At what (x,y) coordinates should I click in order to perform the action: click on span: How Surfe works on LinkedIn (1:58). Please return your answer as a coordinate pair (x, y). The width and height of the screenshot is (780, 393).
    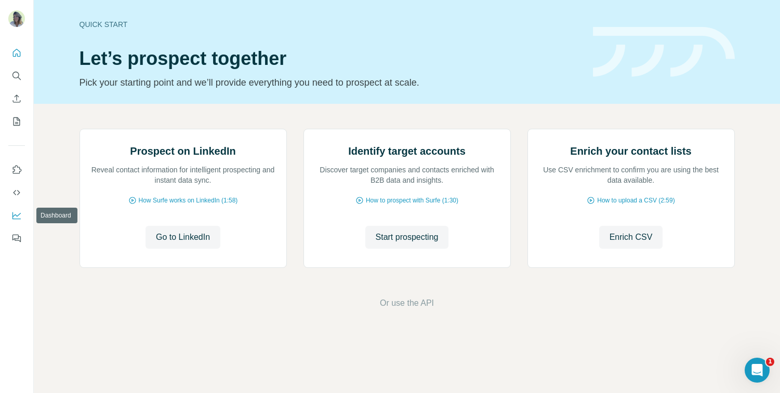
    Looking at the image, I should click on (188, 200).